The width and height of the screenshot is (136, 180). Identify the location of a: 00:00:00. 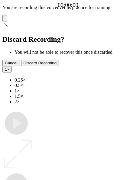
(68, 5).